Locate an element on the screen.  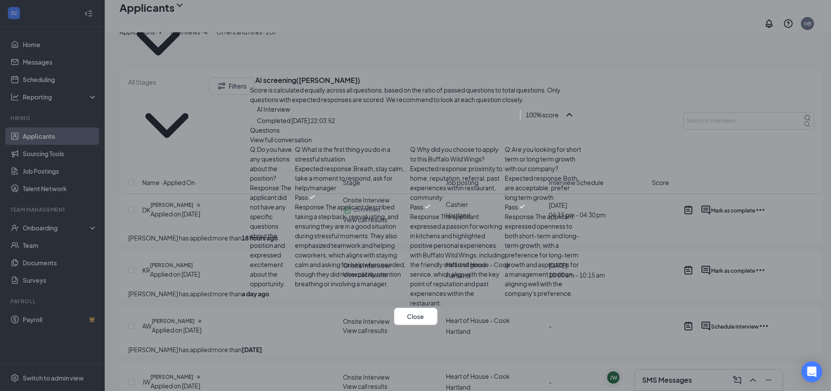
svg: ChevronUp is located at coordinates (569, 115).